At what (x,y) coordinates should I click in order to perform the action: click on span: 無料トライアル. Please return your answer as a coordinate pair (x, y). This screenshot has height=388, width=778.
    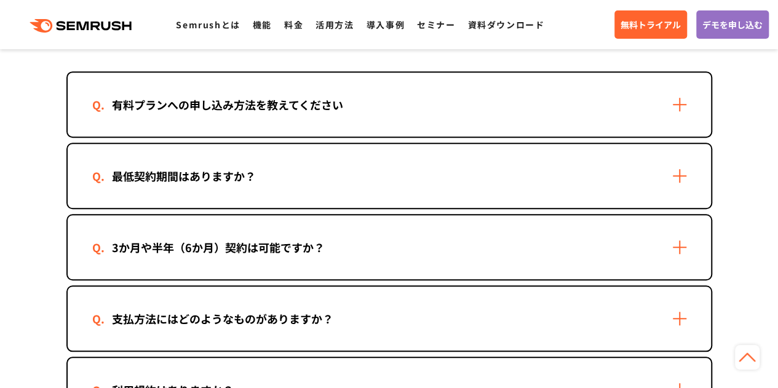
    Looking at the image, I should click on (651, 25).